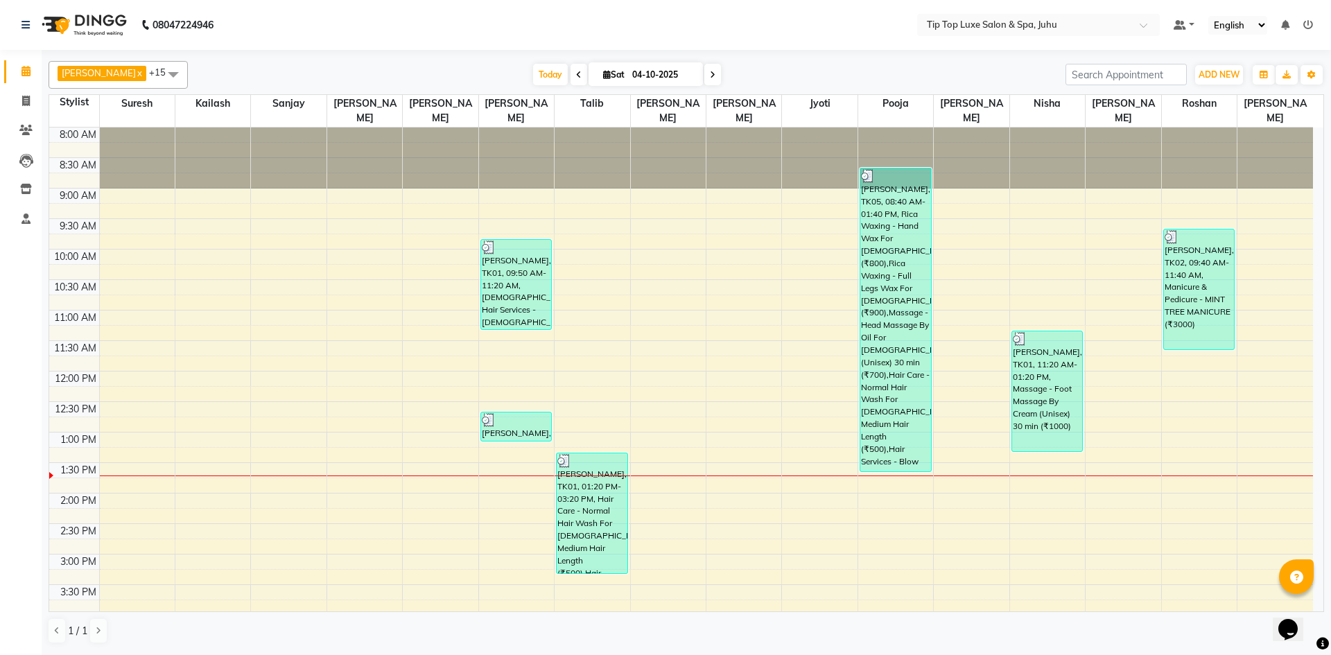  I want to click on div: 10:30 AM, so click(75, 287).